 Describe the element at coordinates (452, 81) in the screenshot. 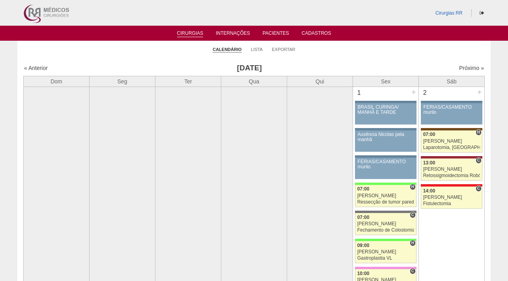

I see `th: Sáb` at that location.